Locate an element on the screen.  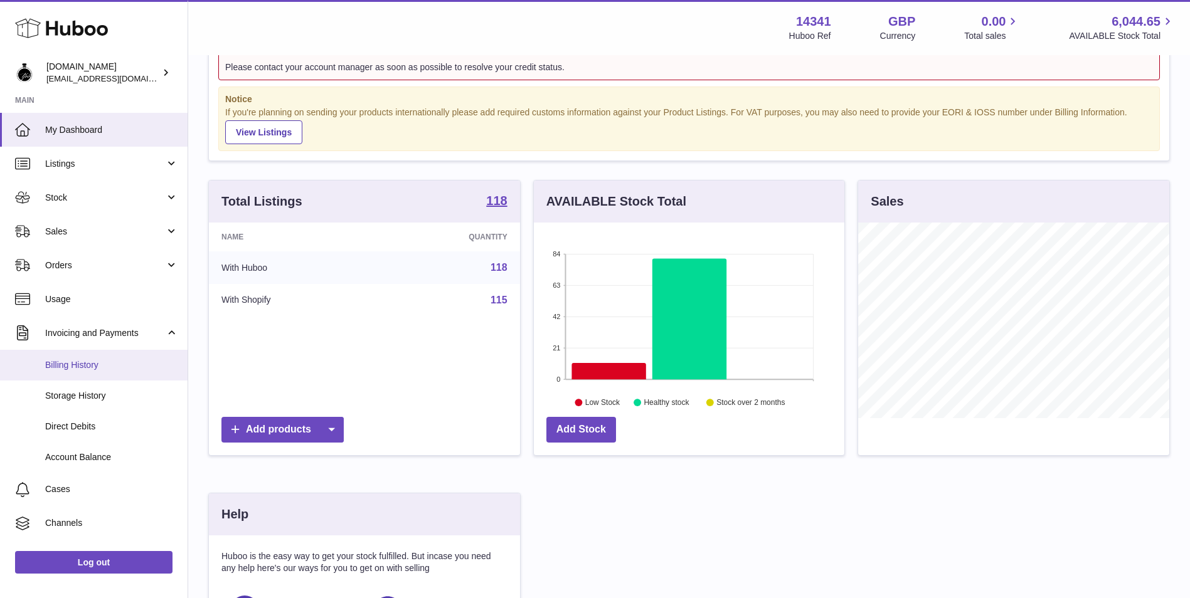
td: With Shopify is located at coordinates (292, 300).